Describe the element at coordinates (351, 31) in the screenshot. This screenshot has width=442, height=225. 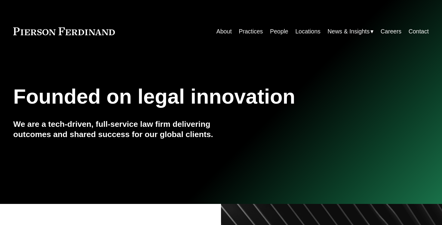
I see `a: folder dropdown` at that location.